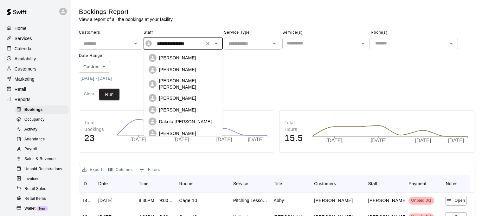 The width and height of the screenshot is (482, 216). Describe the element at coordinates (36, 59) in the screenshot. I see `a: Availability` at that location.